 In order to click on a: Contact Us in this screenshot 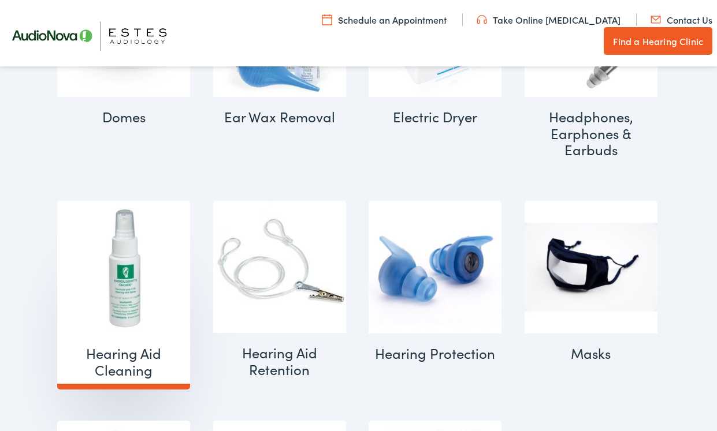, I will do `click(681, 20)`.